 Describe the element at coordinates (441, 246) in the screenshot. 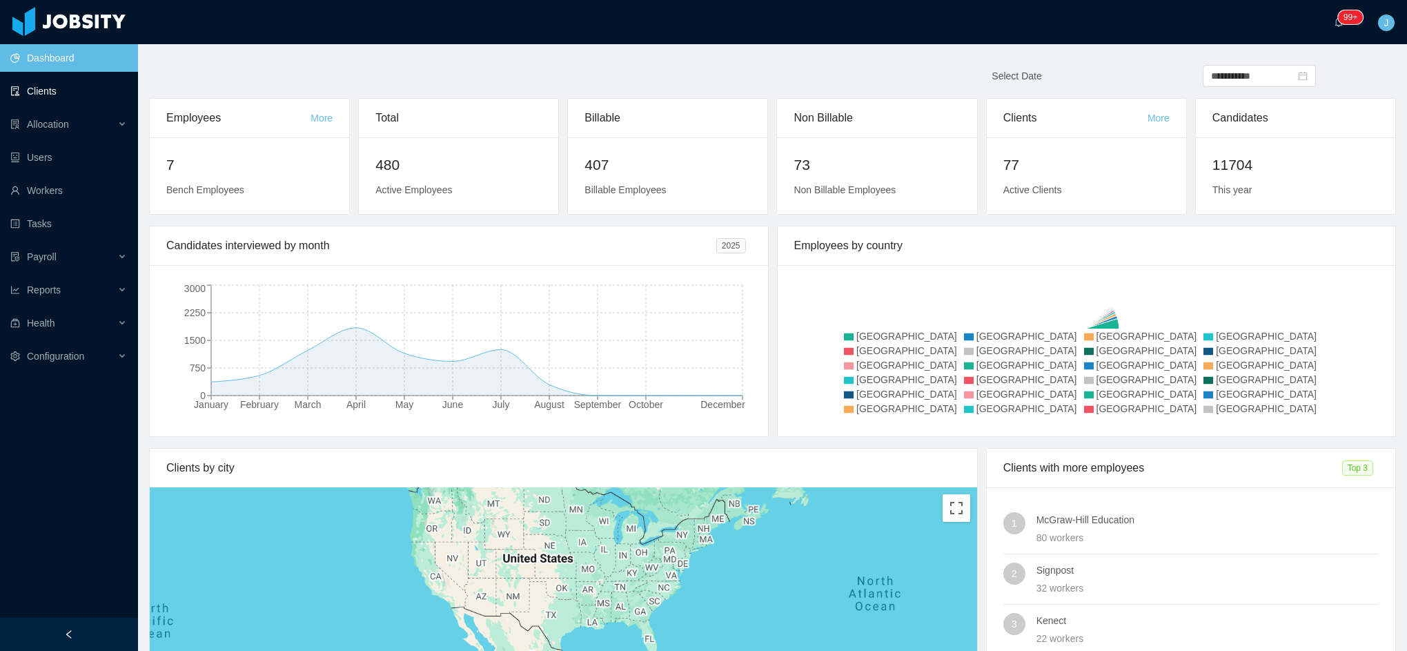

I see `div: Candidates interviewed by month` at that location.